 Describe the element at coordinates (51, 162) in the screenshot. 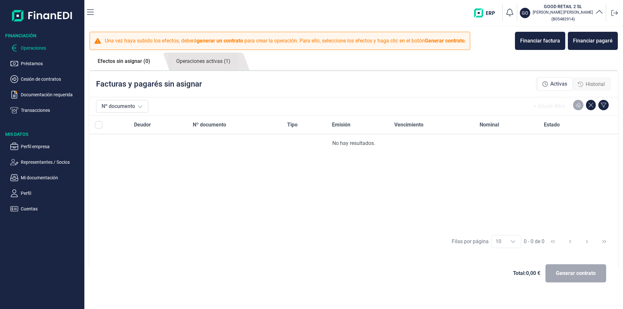

I see `p: Representantes / Socios` at that location.